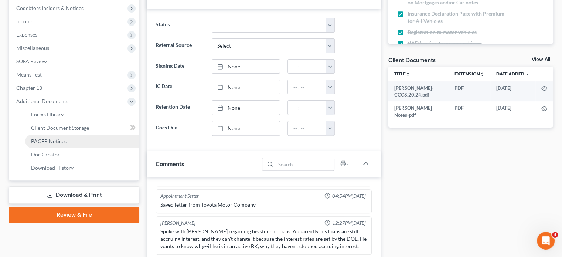 This screenshot has width=562, height=257. Describe the element at coordinates (555, 235) in the screenshot. I see `span: 4` at that location.